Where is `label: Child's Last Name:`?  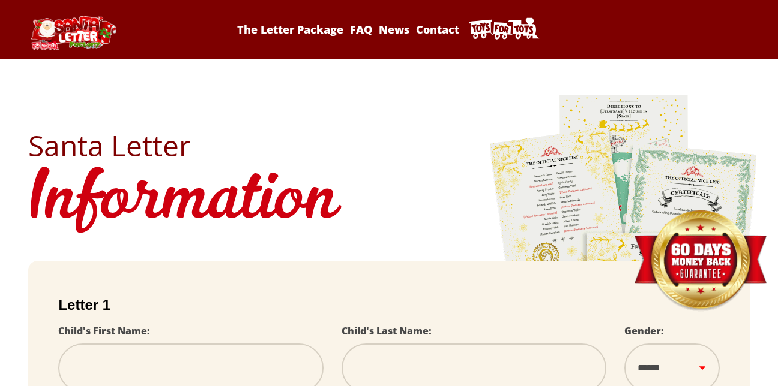
label: Child's Last Name: is located at coordinates (386, 331).